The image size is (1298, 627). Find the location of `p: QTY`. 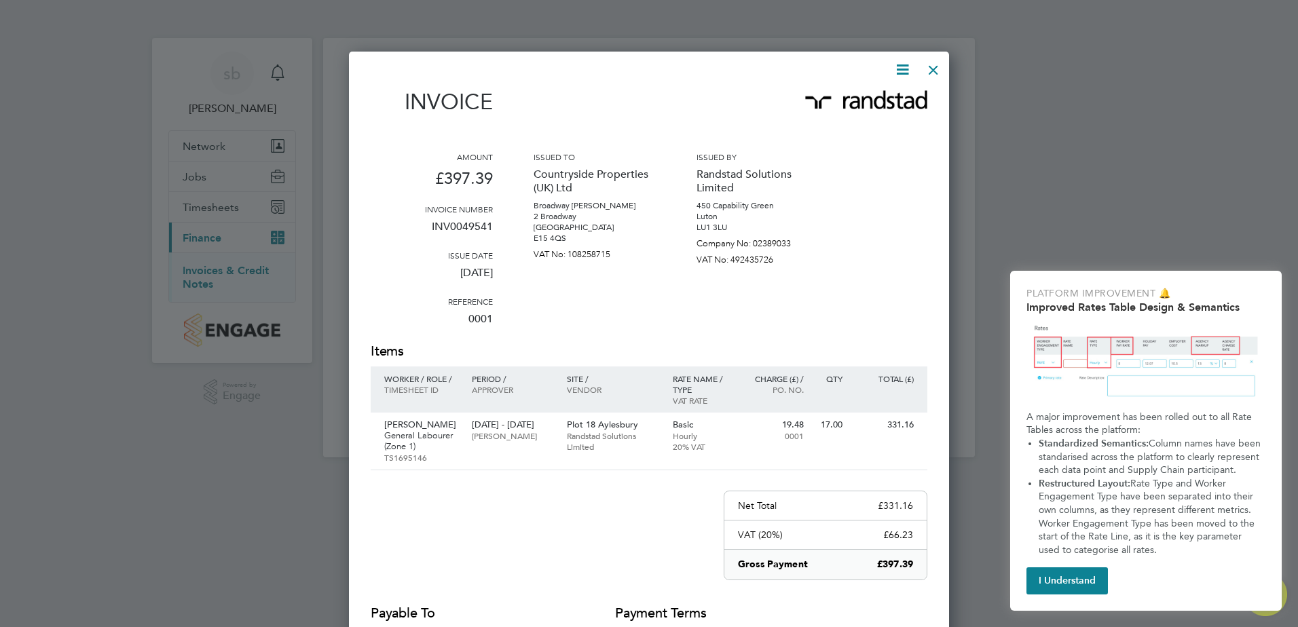

p: QTY is located at coordinates (830, 379).